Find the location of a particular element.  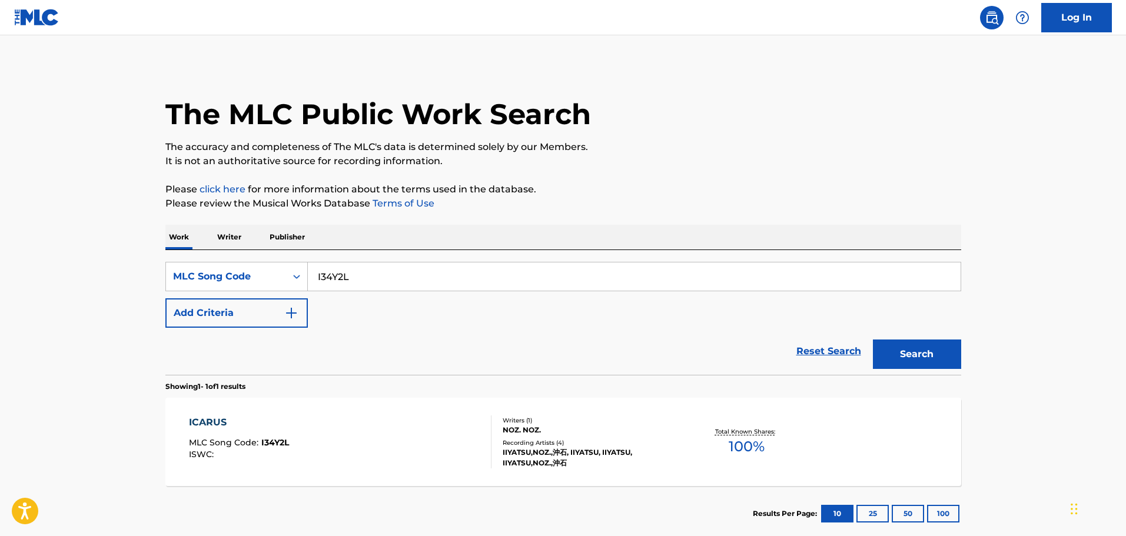

a: click here is located at coordinates (223, 189).